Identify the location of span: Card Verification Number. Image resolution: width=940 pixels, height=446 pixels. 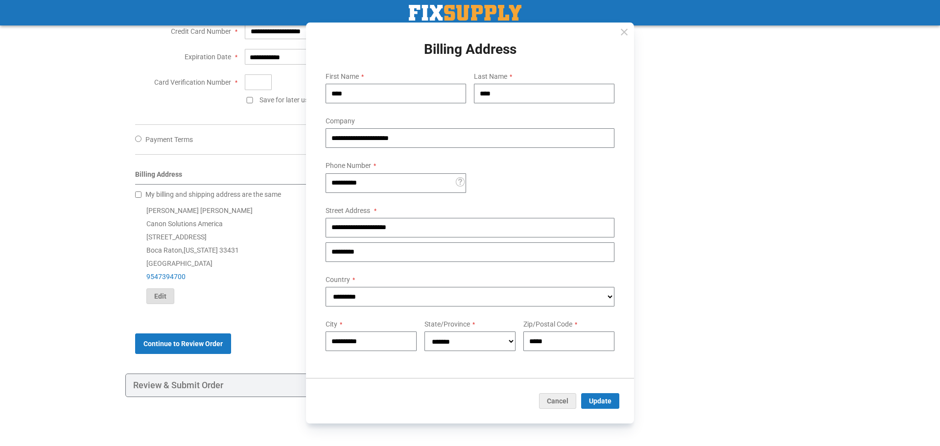
(192, 82).